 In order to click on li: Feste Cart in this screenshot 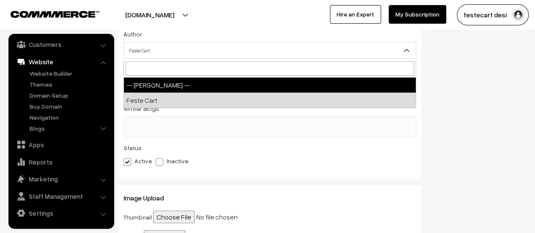, I will do `click(270, 100)`.